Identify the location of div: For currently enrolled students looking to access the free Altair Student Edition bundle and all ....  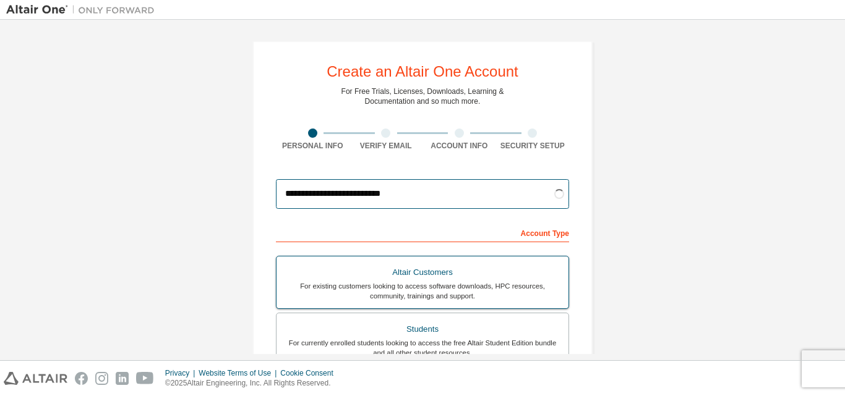
(422, 348).